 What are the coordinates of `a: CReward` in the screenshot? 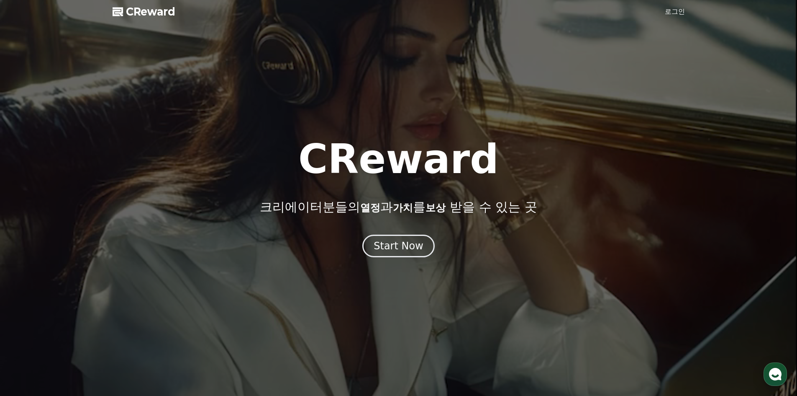 It's located at (144, 12).